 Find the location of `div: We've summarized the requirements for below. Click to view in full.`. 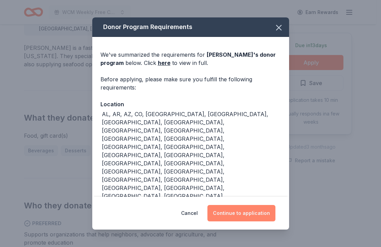

div: We've summarized the requirements for below. Click to view in full. is located at coordinates (191, 59).